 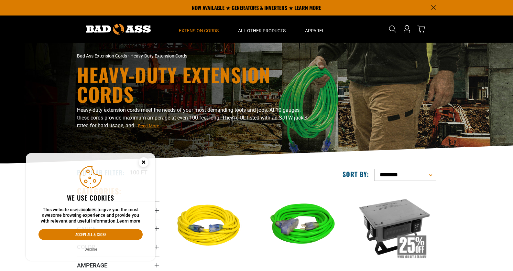 I want to click on nav: breadcrumbs, so click(x=195, y=56).